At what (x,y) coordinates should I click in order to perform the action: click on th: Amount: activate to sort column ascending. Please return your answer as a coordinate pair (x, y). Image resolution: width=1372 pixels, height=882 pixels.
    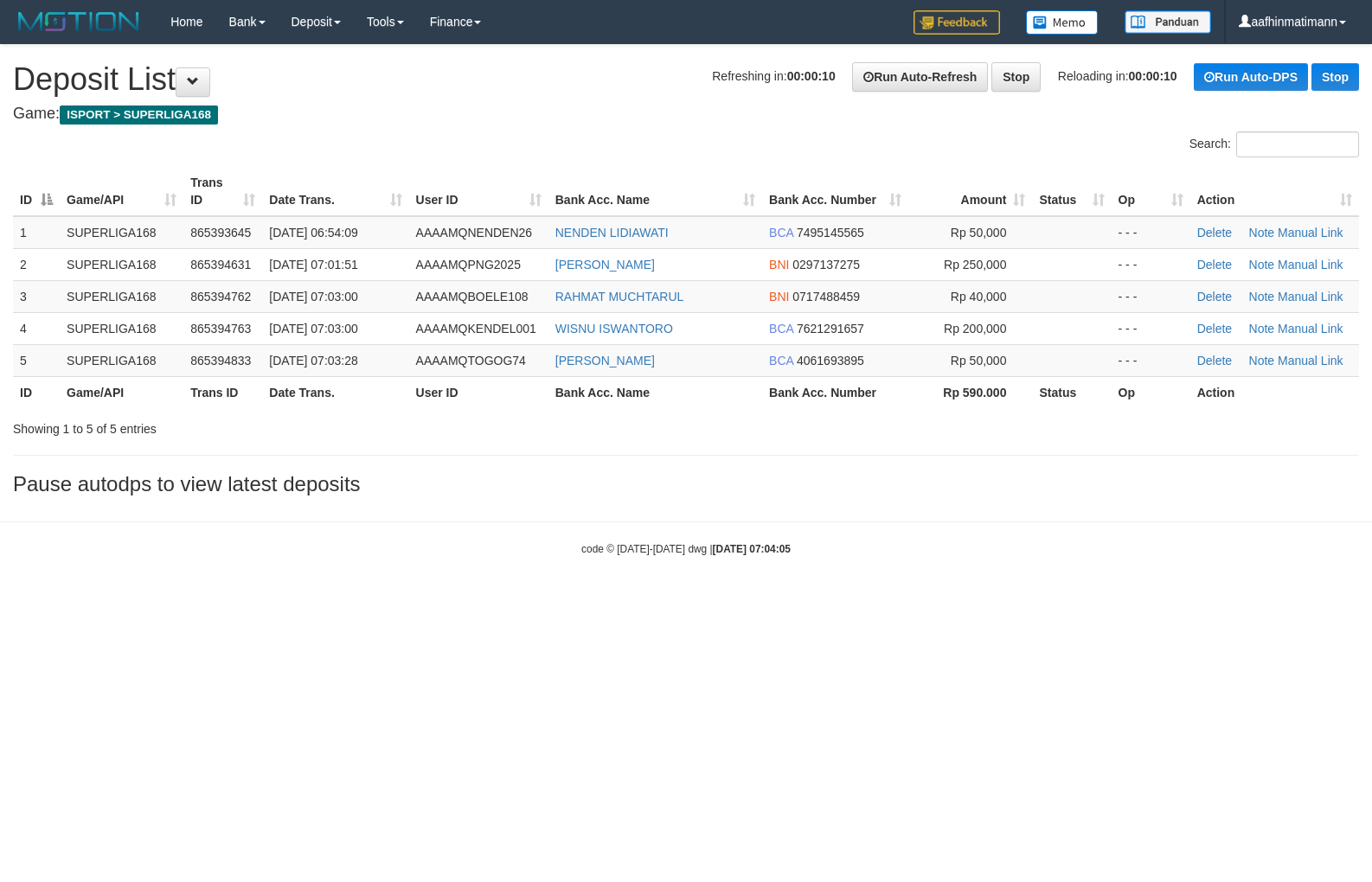
    Looking at the image, I should click on (969, 191).